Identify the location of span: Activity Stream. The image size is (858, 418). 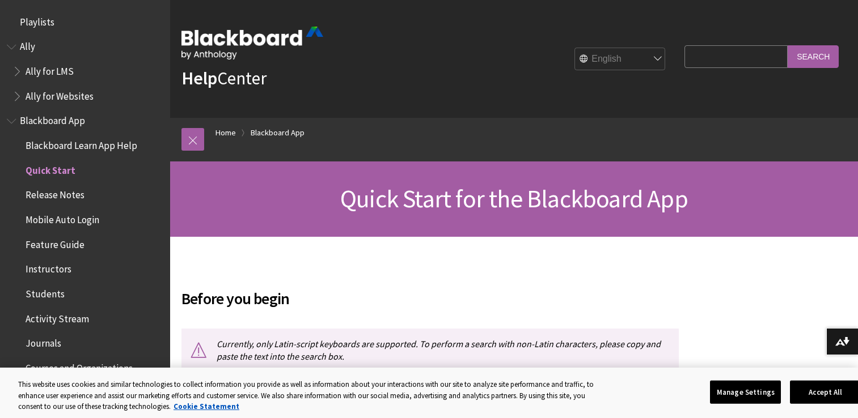
(57, 317).